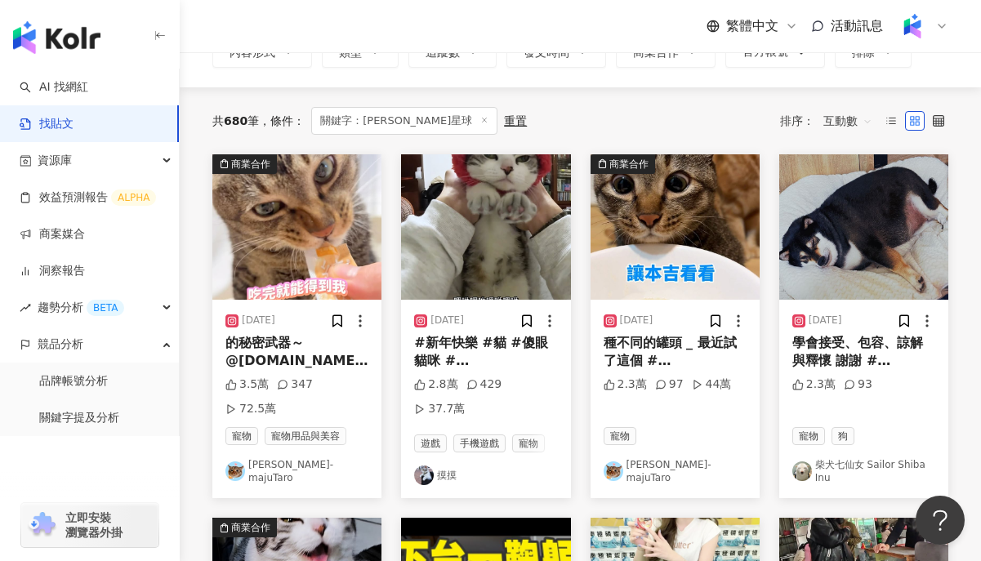 This screenshot has height=561, width=981. What do you see at coordinates (864, 472) in the screenshot?
I see `a: KOL Avatar柴犬七仙女 Sailor Shiba Inu` at bounding box center [864, 472].